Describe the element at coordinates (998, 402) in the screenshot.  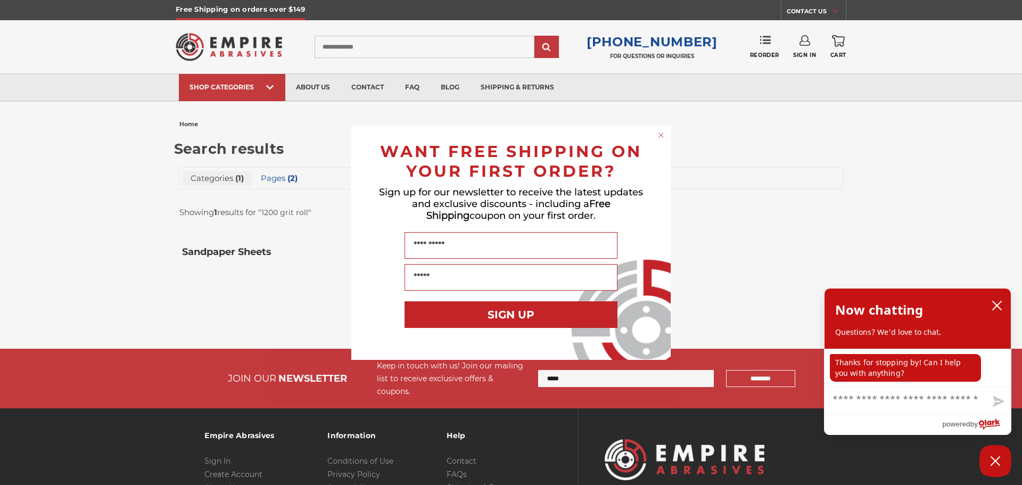
I see `button: Send message` at that location.